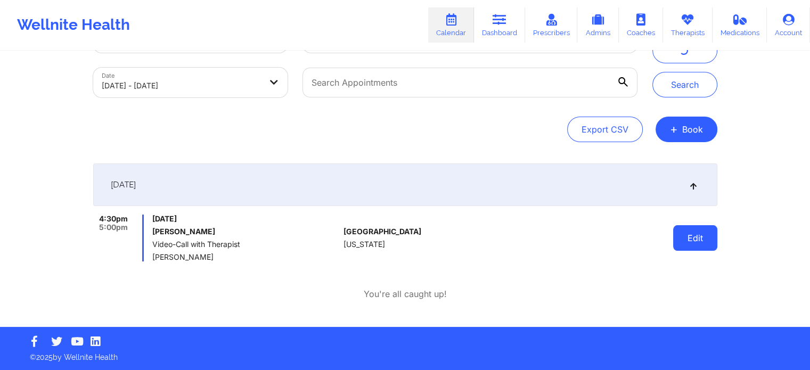  Describe the element at coordinates (598, 25) in the screenshot. I see `a: Admins` at that location.